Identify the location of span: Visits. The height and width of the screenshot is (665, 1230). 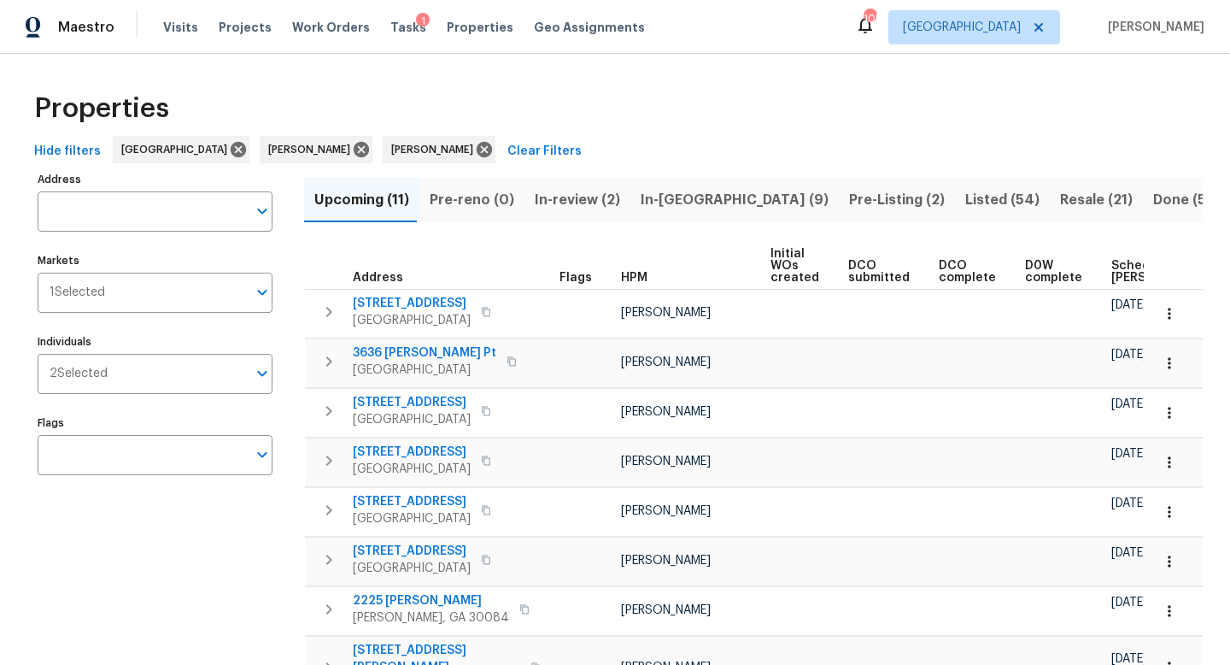
(180, 27).